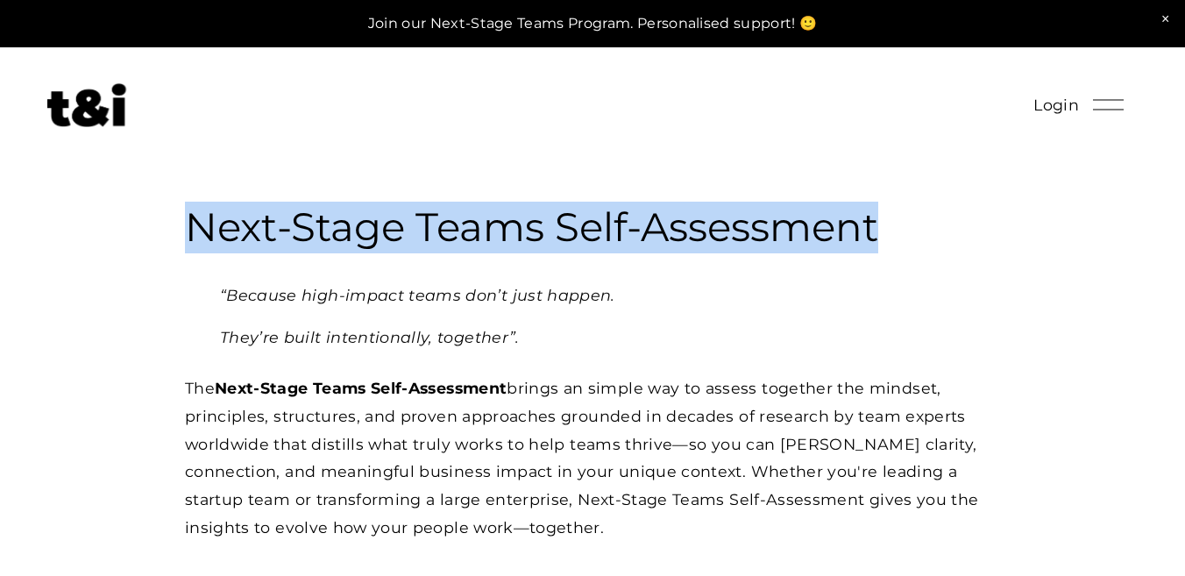  Describe the element at coordinates (417, 295) in the screenshot. I see `em: “Because high-impact teams don’t just happen.` at that location.